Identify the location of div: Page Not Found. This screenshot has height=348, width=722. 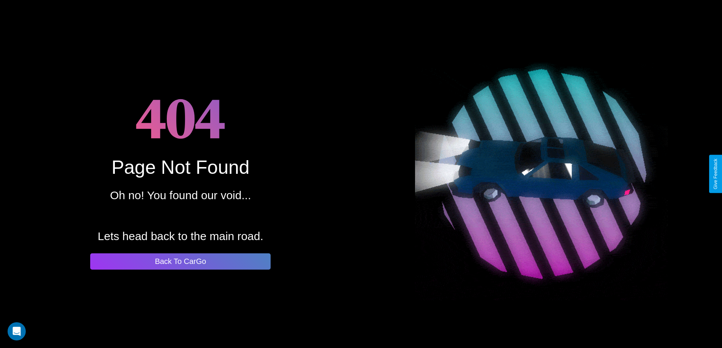
(180, 167).